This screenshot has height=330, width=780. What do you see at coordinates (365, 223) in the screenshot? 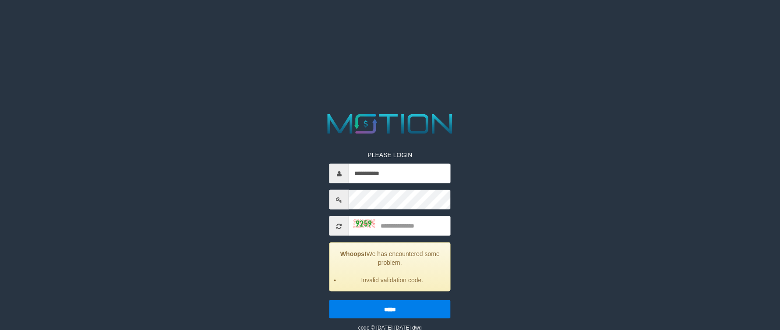
I see `img: captcha` at bounding box center [365, 223].